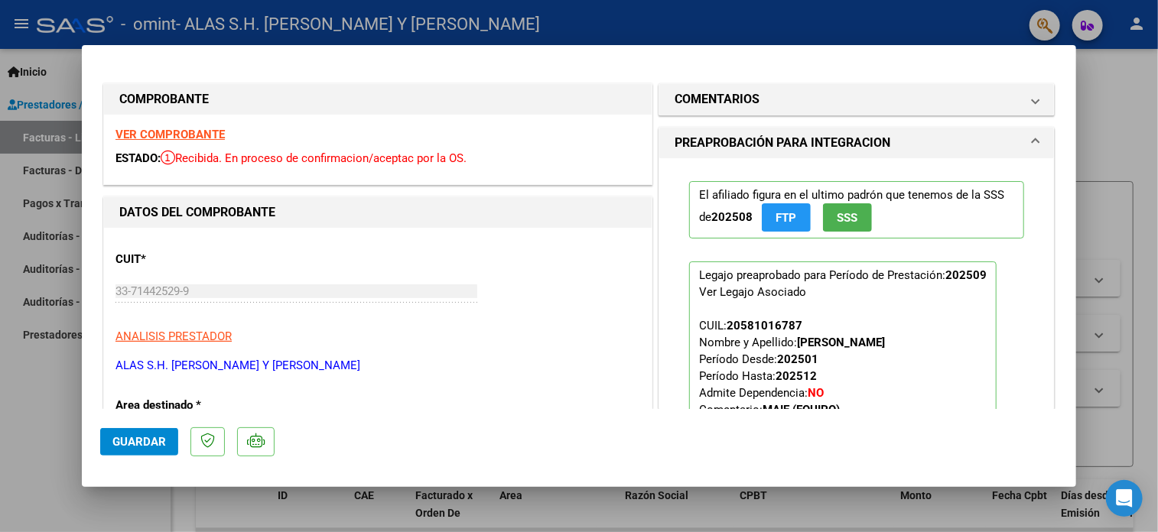 The image size is (1158, 532). I want to click on span: CUIL: Nombre y Apellido: Período Desde: Período Hasta: Admite Dependencia:, so click(791, 368).